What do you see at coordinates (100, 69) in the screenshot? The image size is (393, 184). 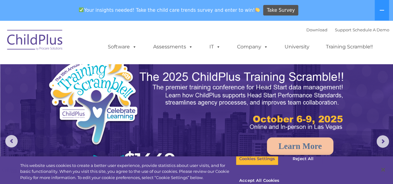 I see `span: Phone number` at bounding box center [100, 69].